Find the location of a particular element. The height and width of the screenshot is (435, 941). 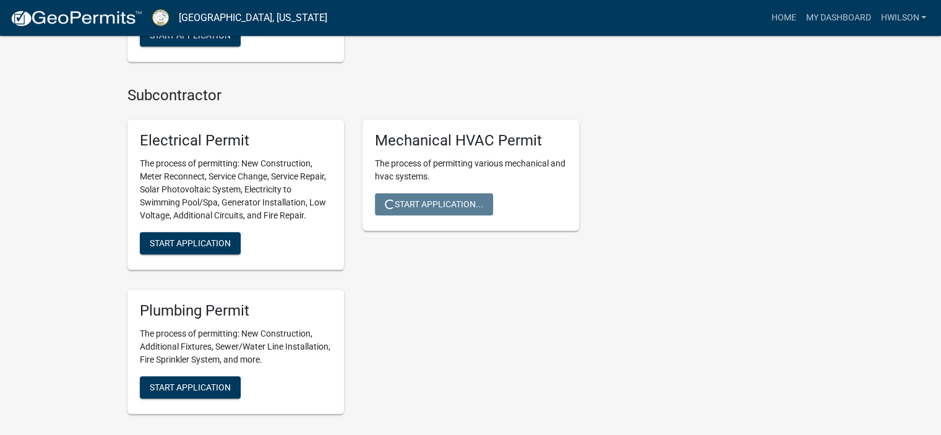

h5: Electrical Permit is located at coordinates (236, 140).